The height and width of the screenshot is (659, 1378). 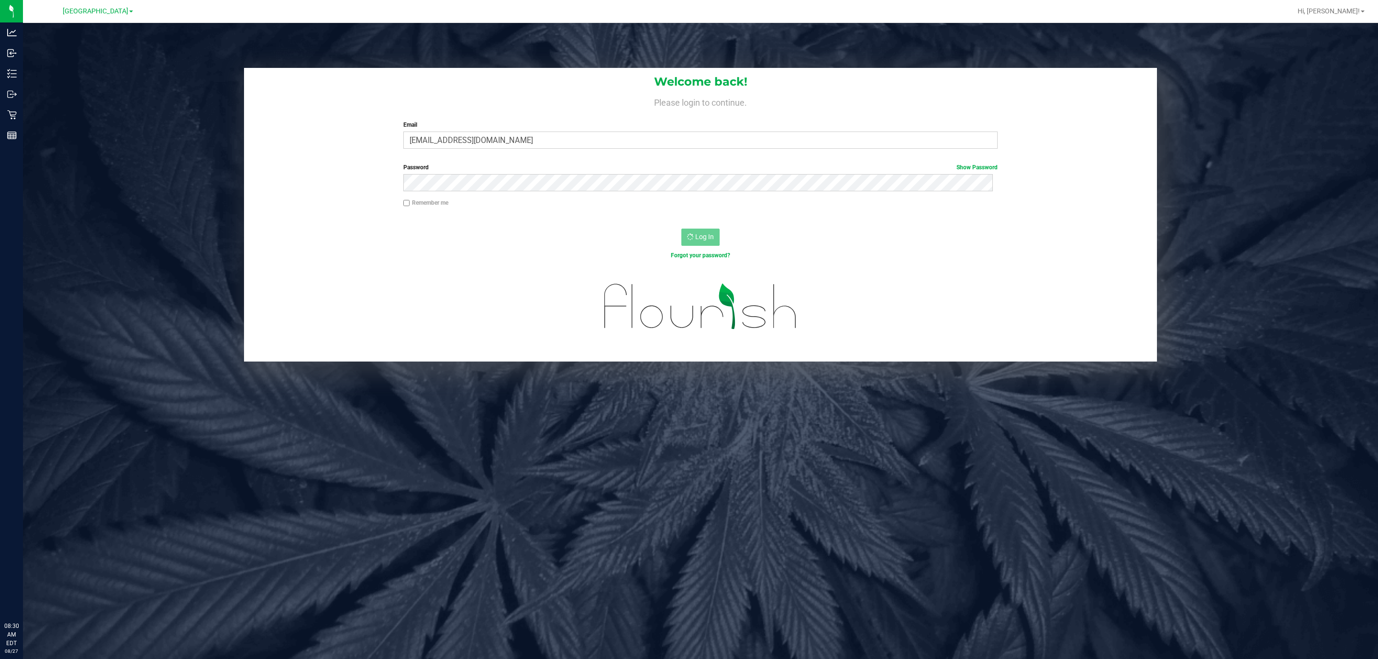 I want to click on img: flourish_logo.svg, so click(x=700, y=306).